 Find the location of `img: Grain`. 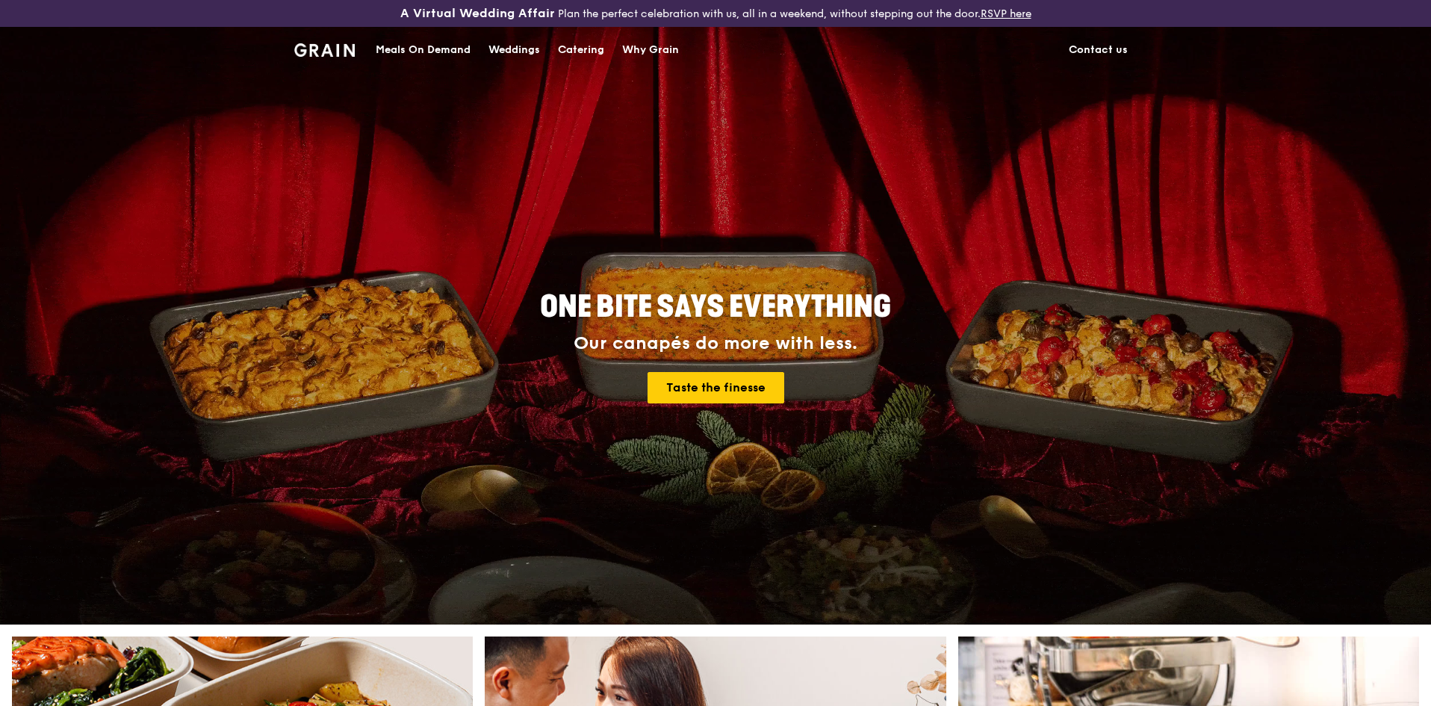

img: Grain is located at coordinates (324, 50).